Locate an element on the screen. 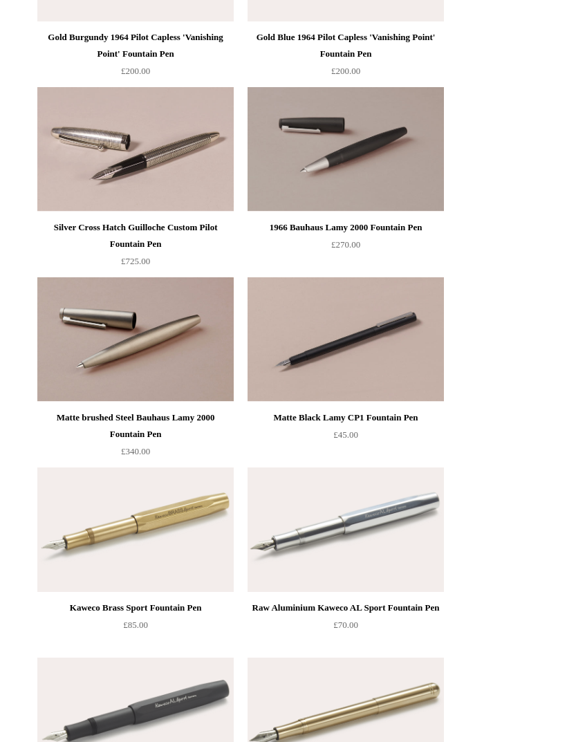 The image size is (567, 742). a: Matte brushed Steel Bauhaus Lamy 2000 Fountain Pen Matte brushed Steel Bauhaus Lamy 2000 Fountain... is located at coordinates (136, 340).